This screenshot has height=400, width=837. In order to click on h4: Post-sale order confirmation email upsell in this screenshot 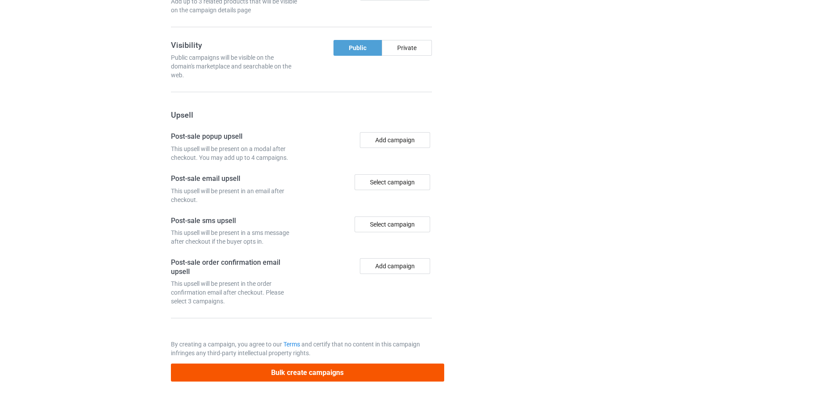, I will do `click(235, 267)`.